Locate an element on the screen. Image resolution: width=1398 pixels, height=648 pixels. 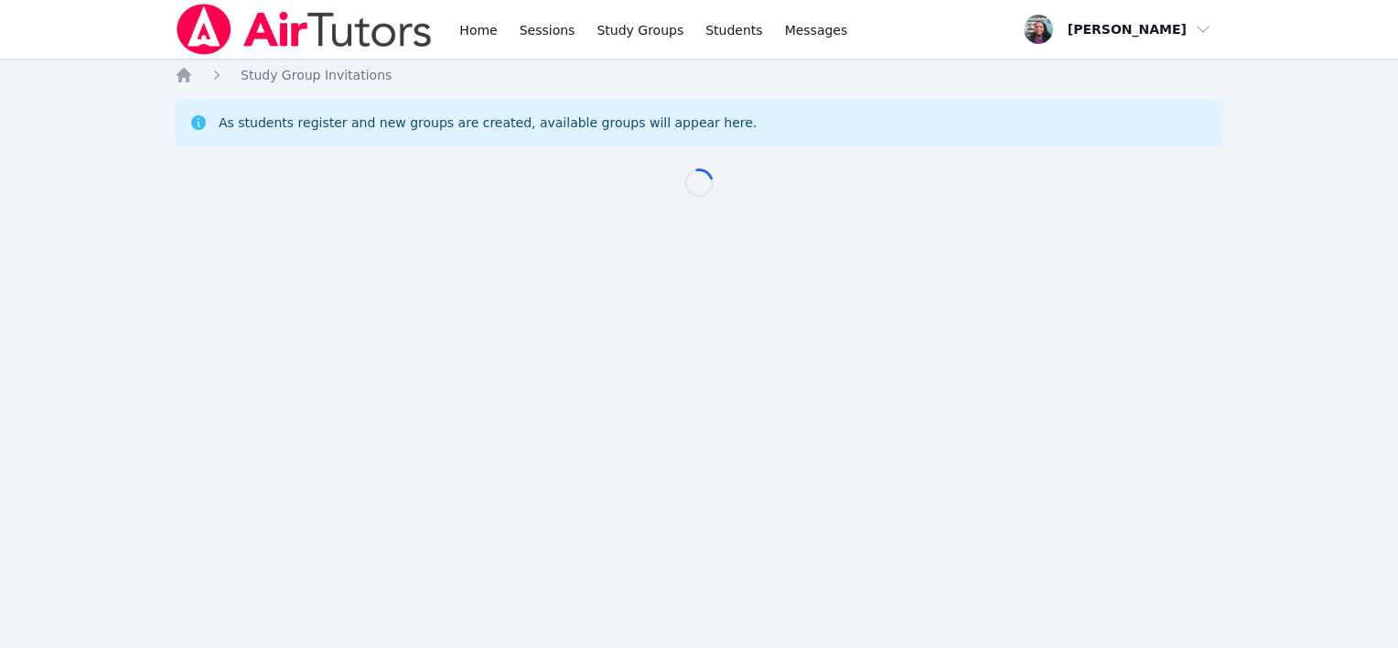
nav: Breadcrumb is located at coordinates (699, 75).